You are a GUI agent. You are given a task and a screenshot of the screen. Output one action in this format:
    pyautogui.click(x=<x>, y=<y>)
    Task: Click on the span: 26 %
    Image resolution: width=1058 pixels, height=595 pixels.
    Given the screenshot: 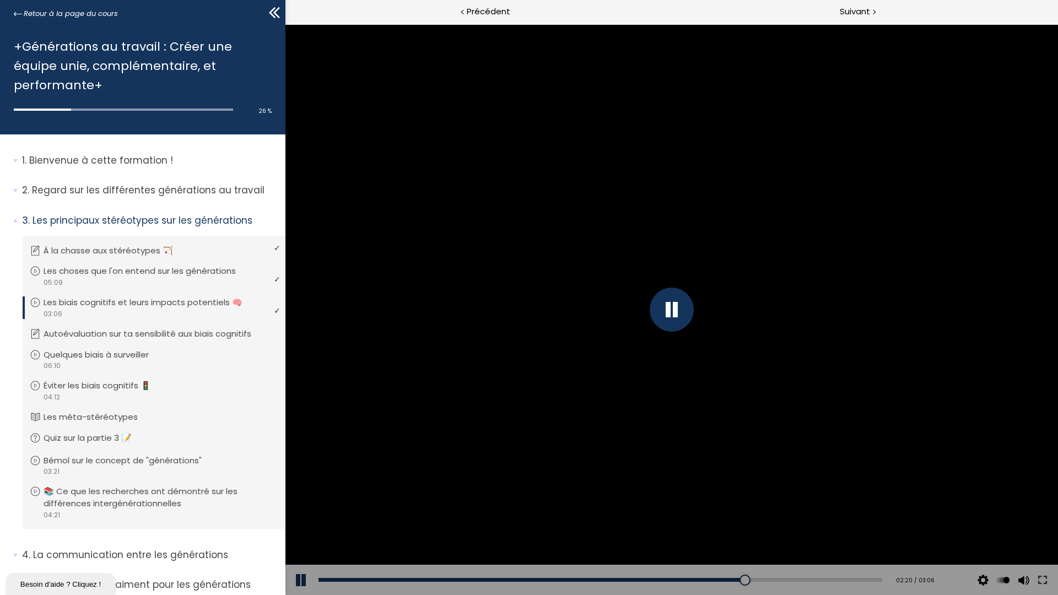 What is the action you would take?
    pyautogui.click(x=265, y=111)
    